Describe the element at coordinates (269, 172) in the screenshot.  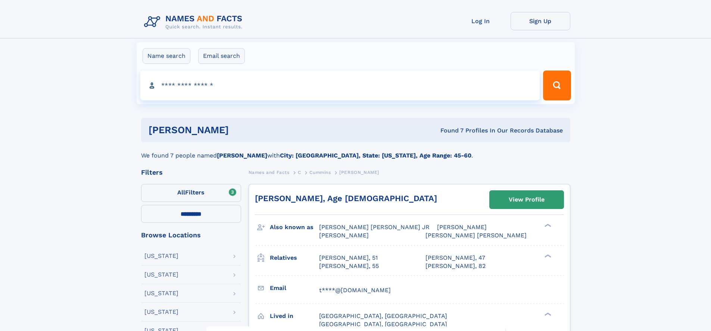
I see `a: Names and Facts` at that location.